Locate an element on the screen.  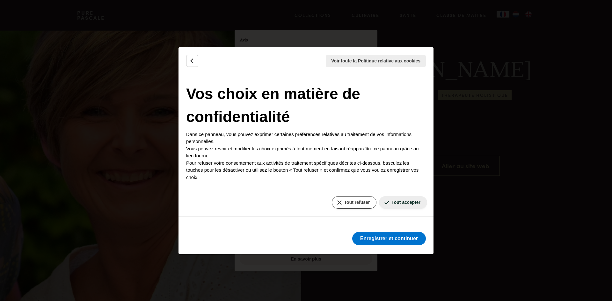
p: Dans ce panneau, vous pouvez exprimer certaines préférences relatives au traitement de vos inform... is located at coordinates (306, 156).